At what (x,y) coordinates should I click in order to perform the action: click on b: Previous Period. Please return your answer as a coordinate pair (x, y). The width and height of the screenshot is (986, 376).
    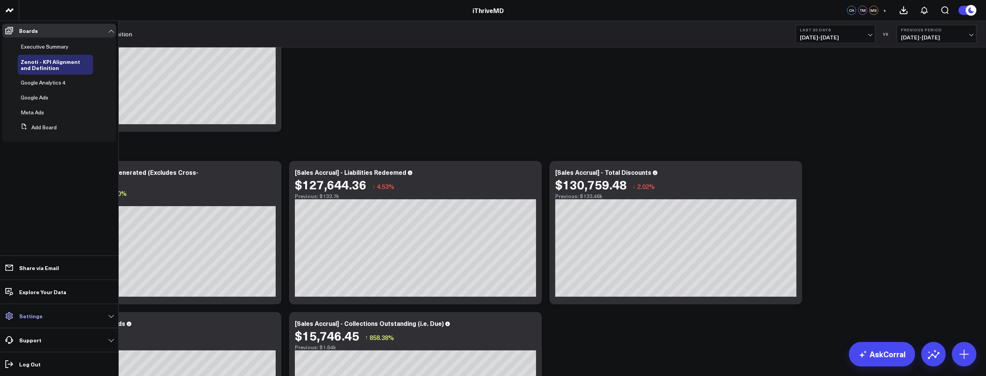
    Looking at the image, I should click on (936, 30).